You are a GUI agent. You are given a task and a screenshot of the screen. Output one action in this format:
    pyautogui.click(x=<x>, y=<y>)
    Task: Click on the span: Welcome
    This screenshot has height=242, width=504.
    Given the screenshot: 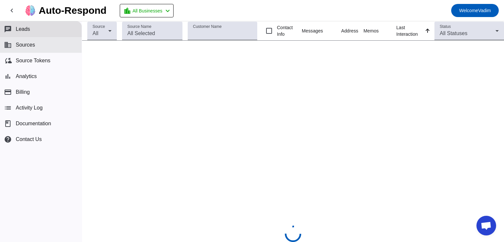 What is the action you would take?
    pyautogui.click(x=469, y=10)
    